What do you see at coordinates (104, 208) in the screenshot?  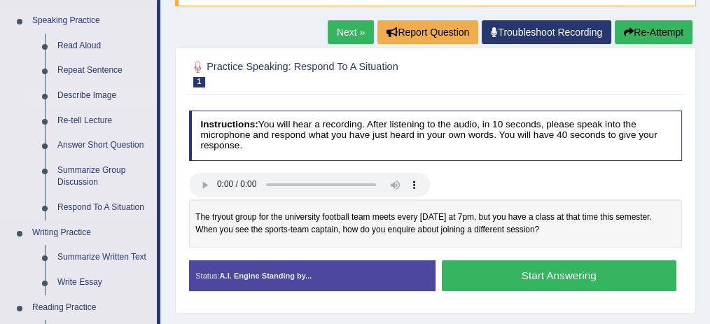 I see `a: Respond To A Situation` at bounding box center [104, 208].